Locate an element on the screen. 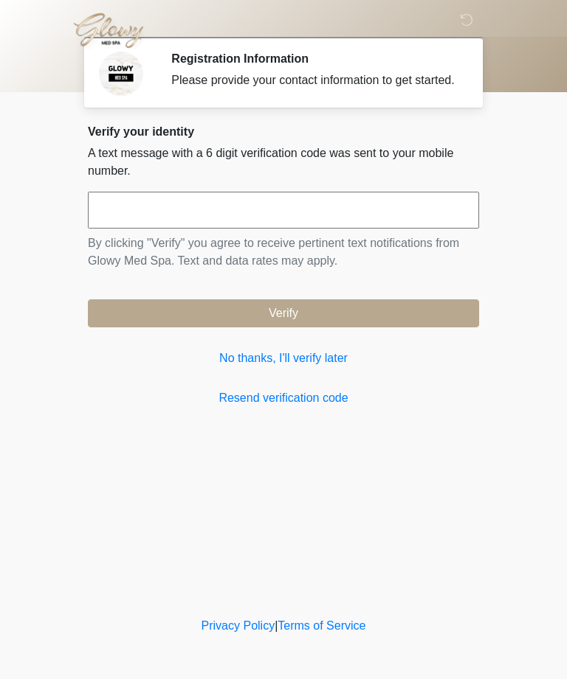 This screenshot has width=567, height=679. a: Privacy Policy is located at coordinates (238, 626).